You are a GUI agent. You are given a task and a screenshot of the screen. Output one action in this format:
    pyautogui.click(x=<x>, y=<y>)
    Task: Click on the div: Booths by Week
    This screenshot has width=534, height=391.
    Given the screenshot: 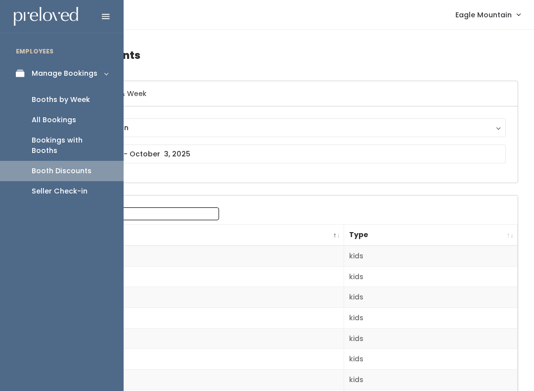 What is the action you would take?
    pyautogui.click(x=61, y=99)
    